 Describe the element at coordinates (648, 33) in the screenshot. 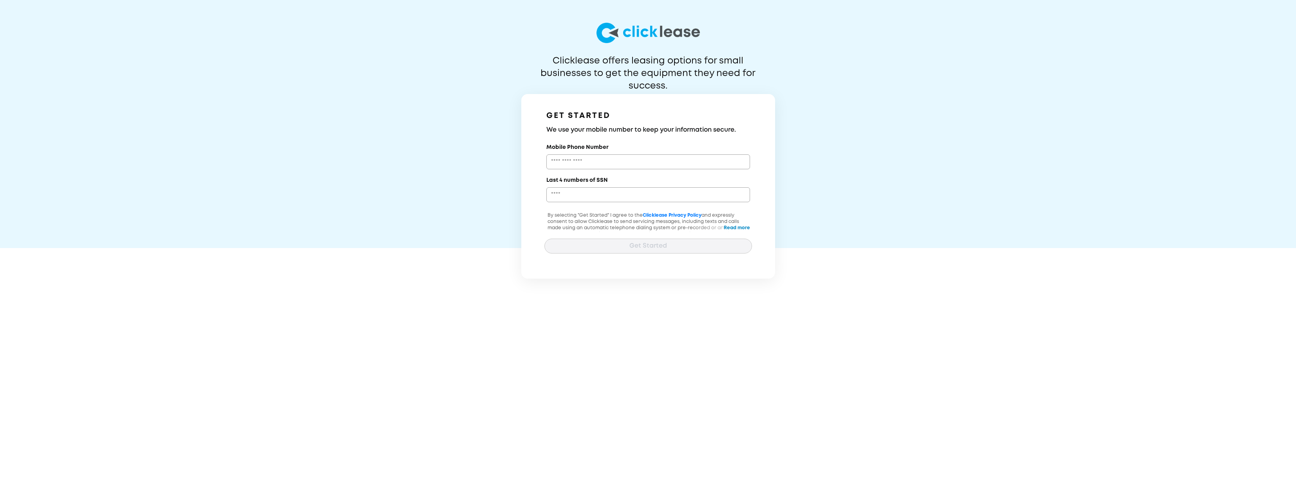

I see `img: logo-larg` at that location.